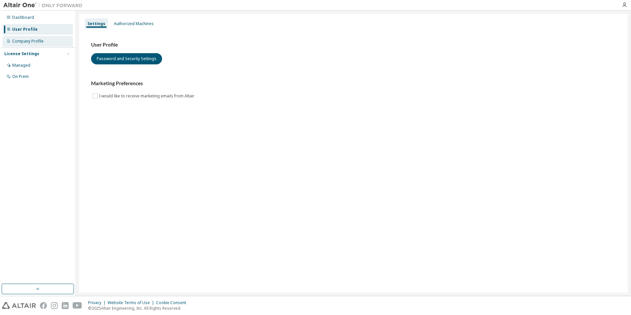 This screenshot has height=315, width=631. I want to click on img: linkedin.svg, so click(65, 305).